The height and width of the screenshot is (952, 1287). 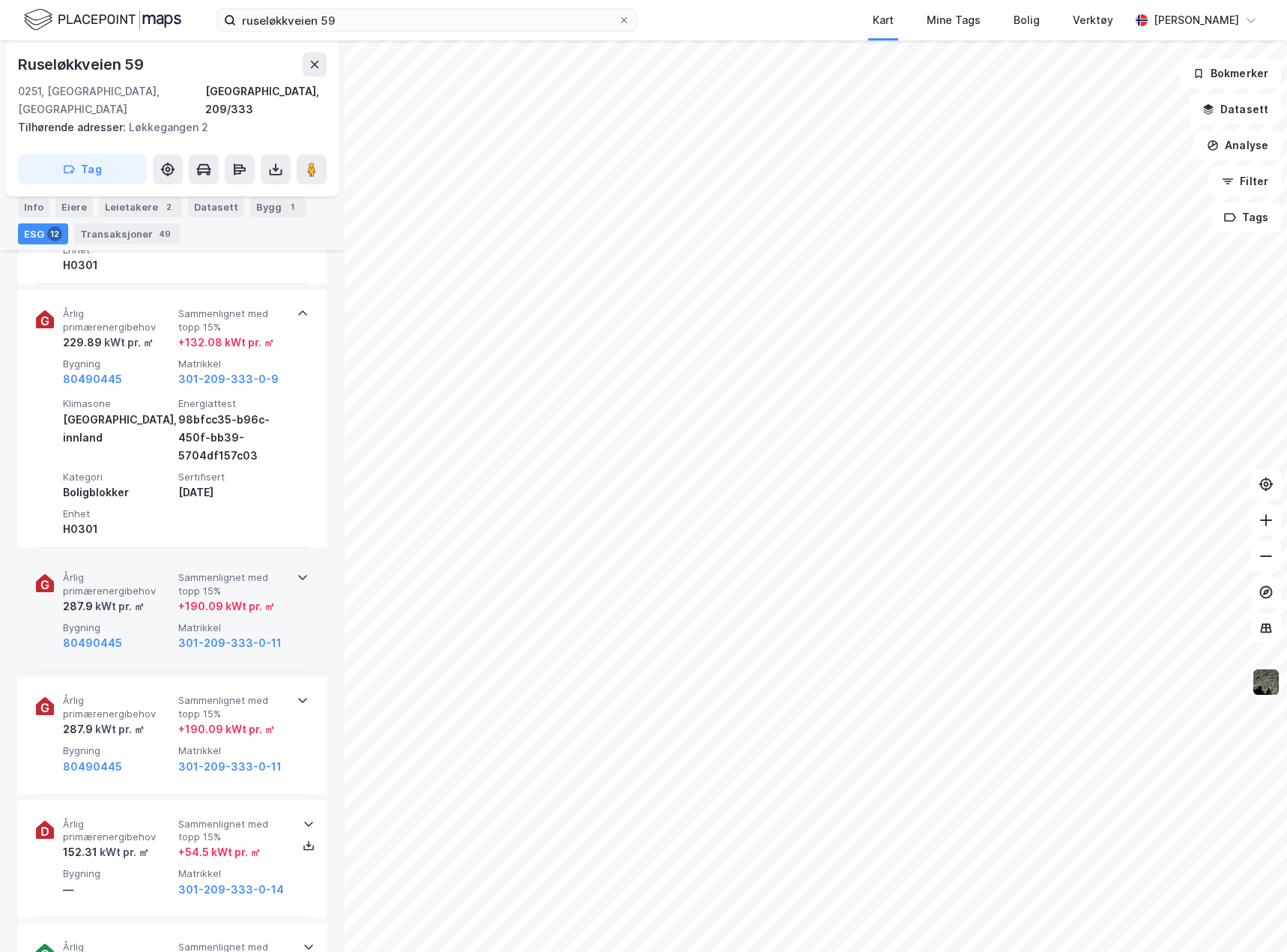 What do you see at coordinates (292, 207) in the screenshot?
I see `div: 1` at bounding box center [292, 207].